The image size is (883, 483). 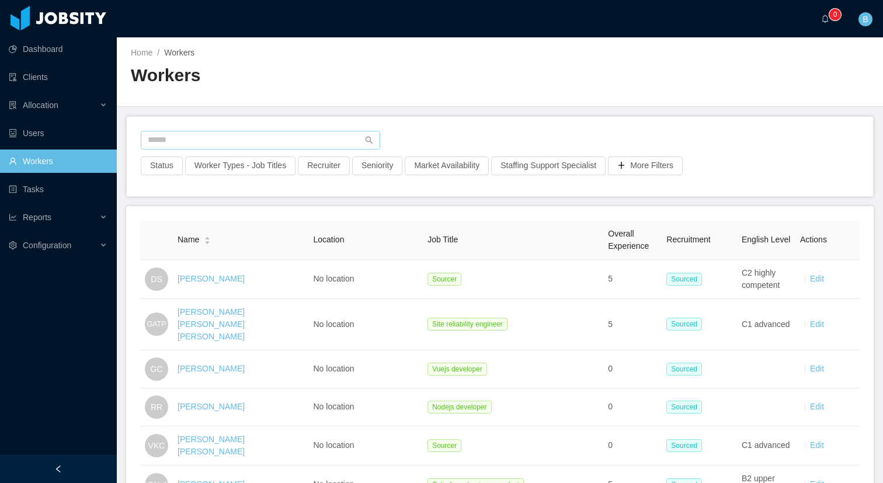 I want to click on span: Site reliability engineer, so click(x=467, y=324).